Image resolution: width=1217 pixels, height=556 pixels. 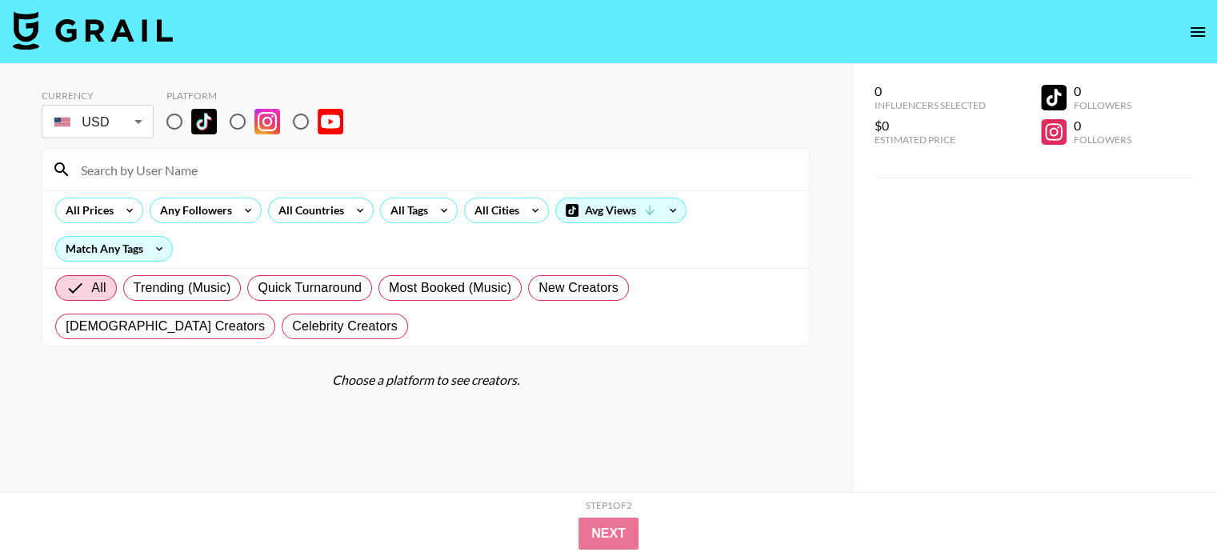 I want to click on div: Match Any Tags, so click(x=114, y=249).